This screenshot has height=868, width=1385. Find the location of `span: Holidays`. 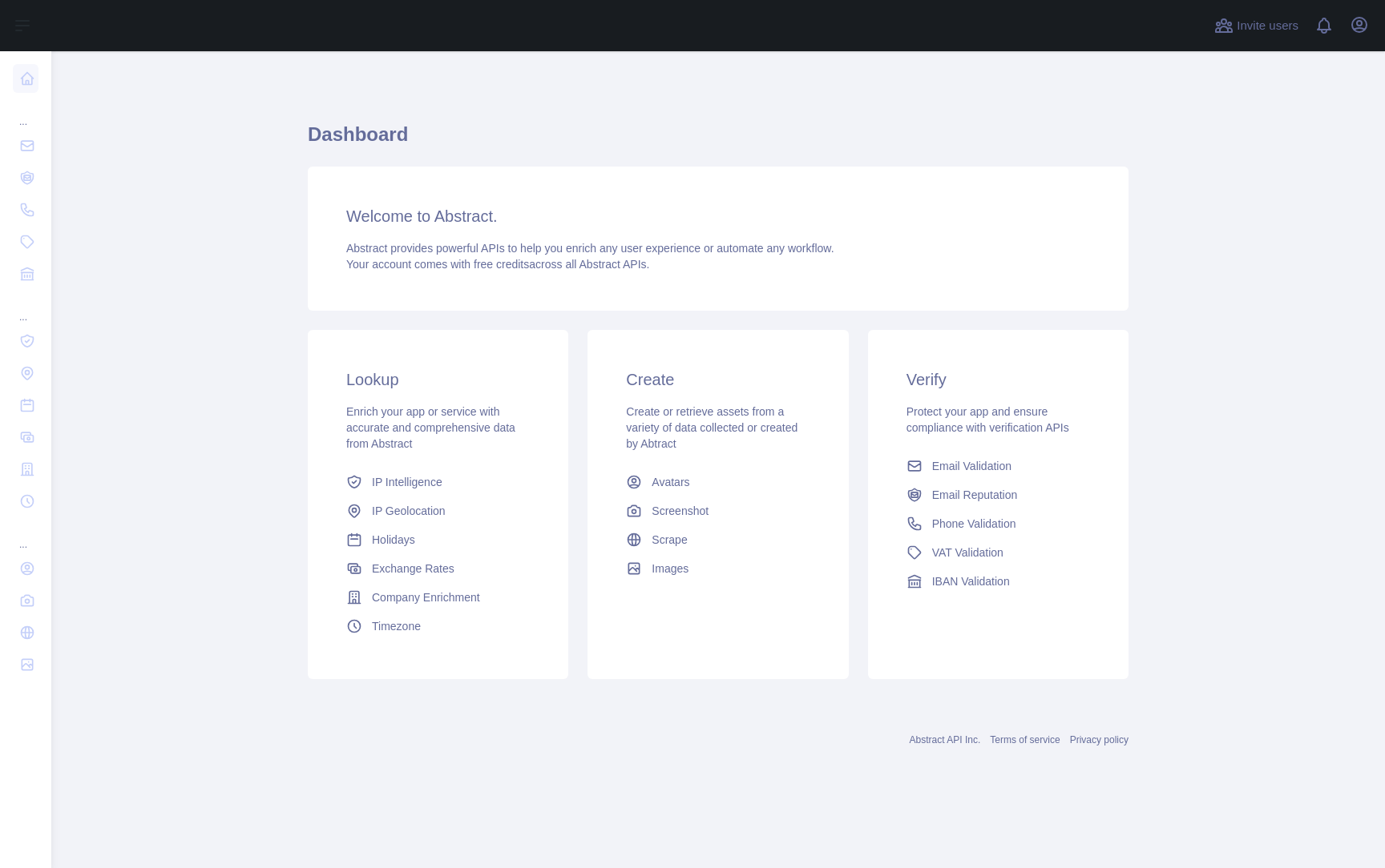

span: Holidays is located at coordinates (393, 540).